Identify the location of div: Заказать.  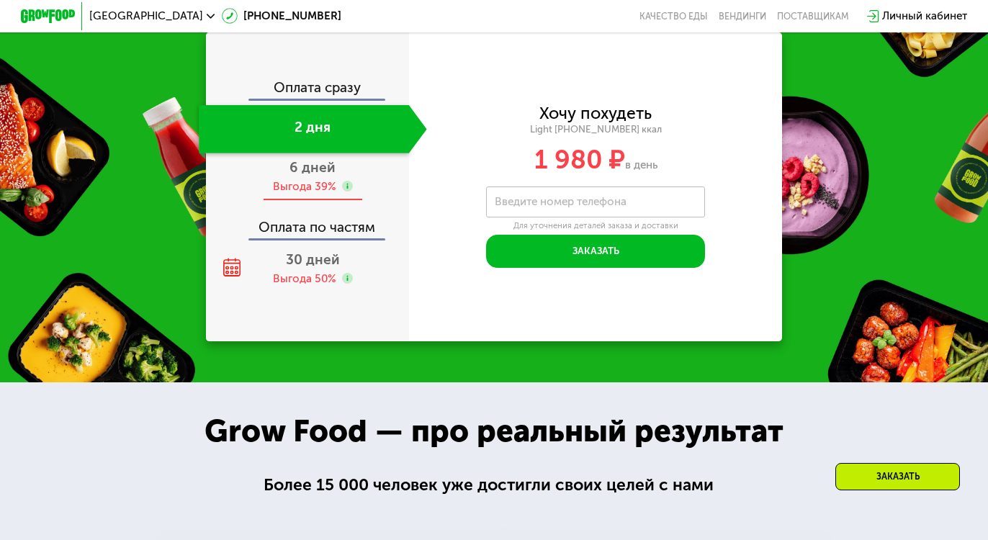
(898, 477).